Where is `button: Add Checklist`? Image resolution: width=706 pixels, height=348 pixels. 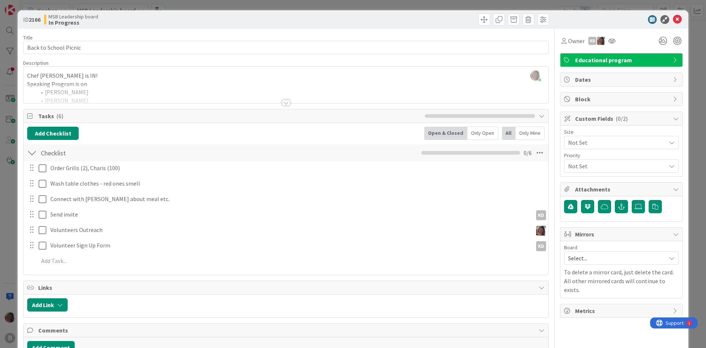
button: Add Checklist is located at coordinates (53, 133).